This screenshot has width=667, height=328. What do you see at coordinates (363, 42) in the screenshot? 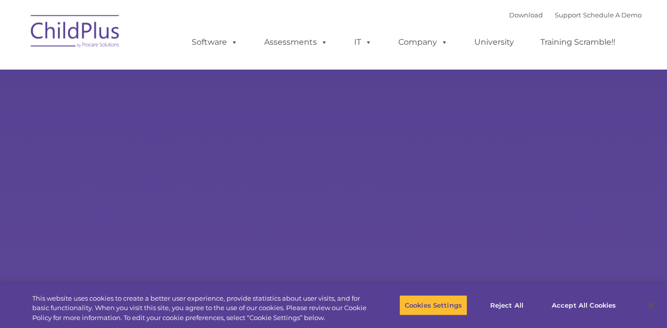
I see `a: IT` at bounding box center [363, 42].